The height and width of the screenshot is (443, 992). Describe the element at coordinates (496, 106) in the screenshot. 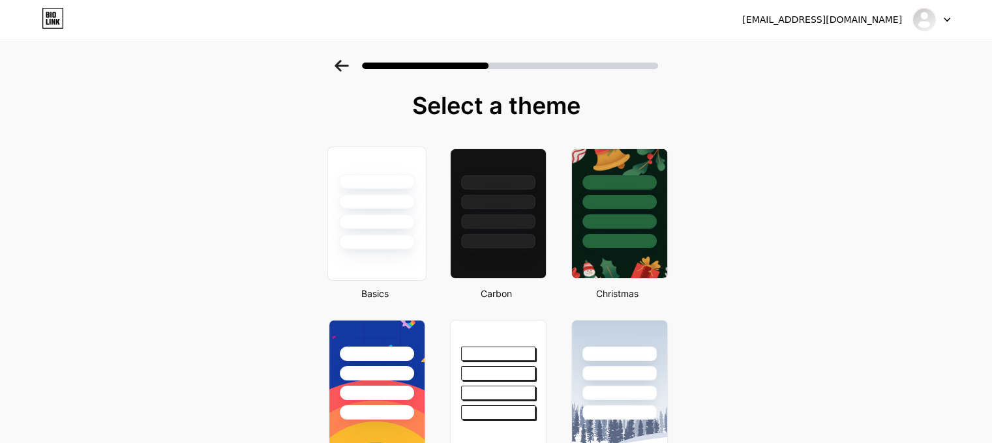

I see `div: Select a theme` at that location.